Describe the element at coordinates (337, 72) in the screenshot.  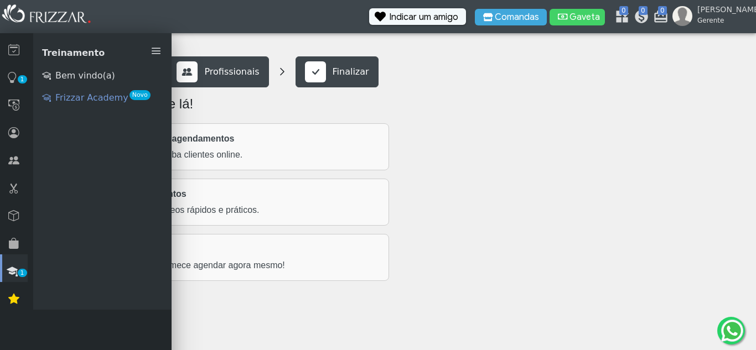
I see `a: Finalizar` at that location.